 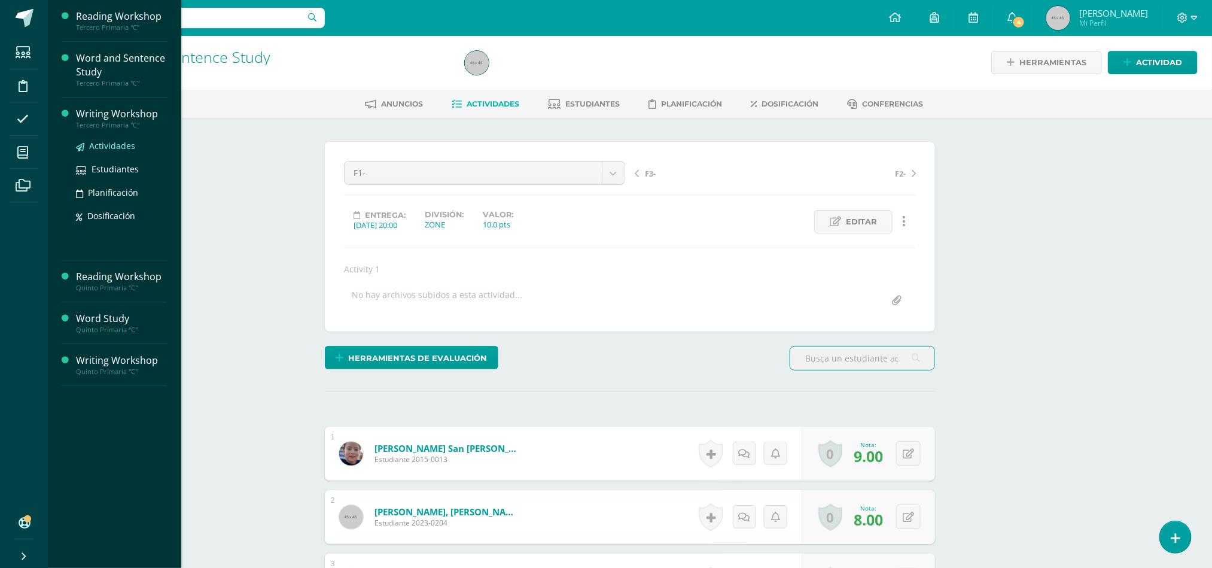 I want to click on a: Word and Sentence Study, so click(x=182, y=57).